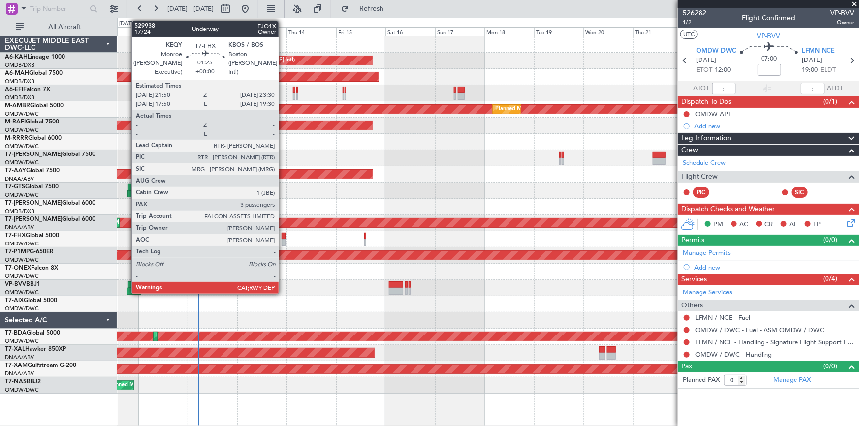  I want to click on span: Permits, so click(692, 240).